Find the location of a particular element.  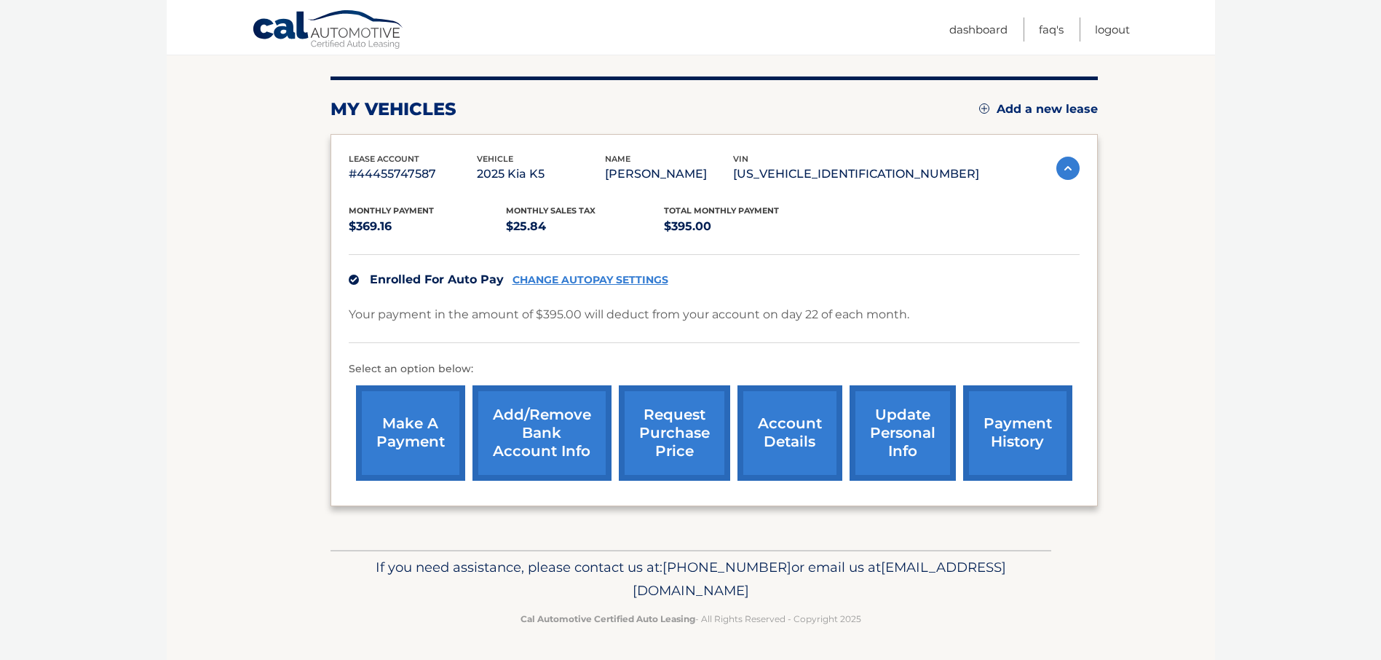

a: Logout is located at coordinates (1112, 29).